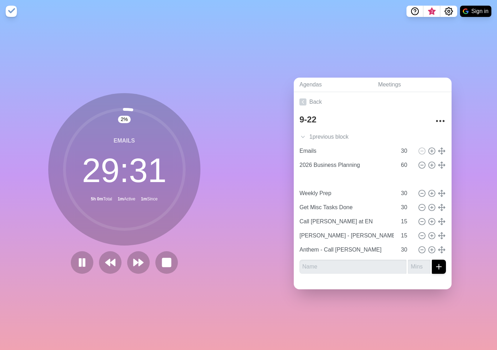 The width and height of the screenshot is (497, 350). What do you see at coordinates (333, 85) in the screenshot?
I see `a: Agendas` at bounding box center [333, 85].